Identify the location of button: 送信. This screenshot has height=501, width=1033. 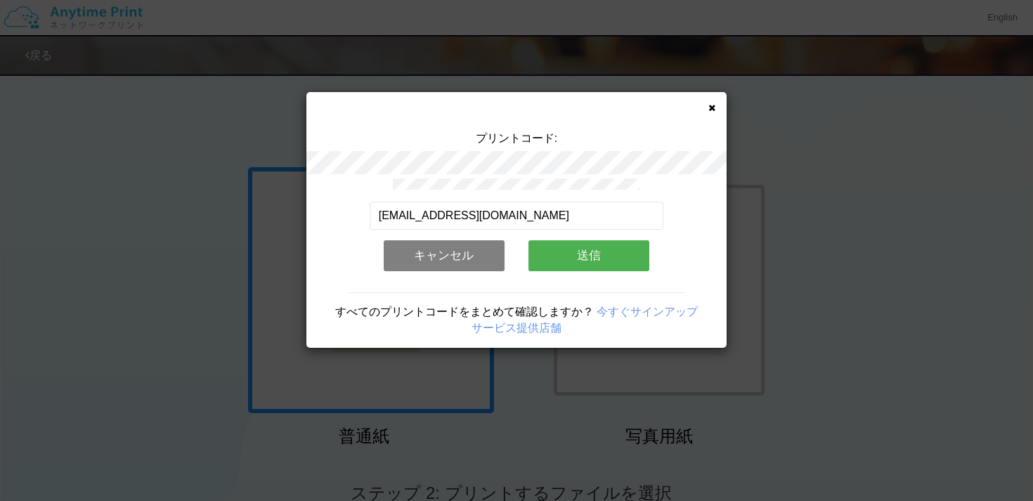
(589, 256).